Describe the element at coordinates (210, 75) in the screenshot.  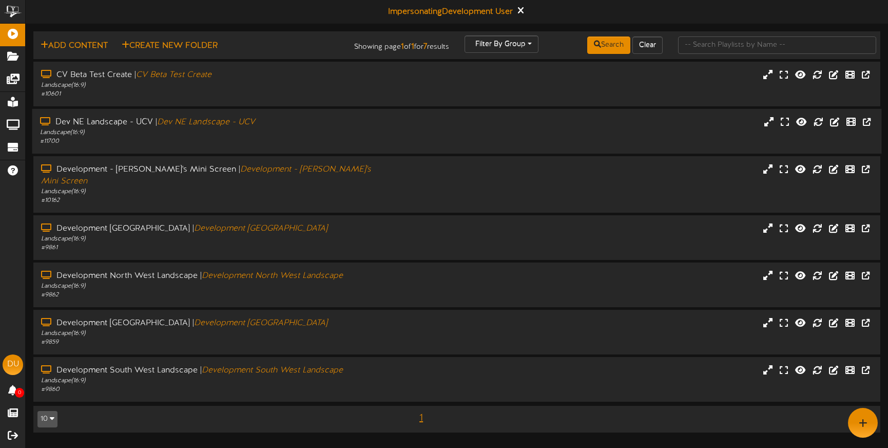
I see `div: CV Beta Test Create |` at that location.